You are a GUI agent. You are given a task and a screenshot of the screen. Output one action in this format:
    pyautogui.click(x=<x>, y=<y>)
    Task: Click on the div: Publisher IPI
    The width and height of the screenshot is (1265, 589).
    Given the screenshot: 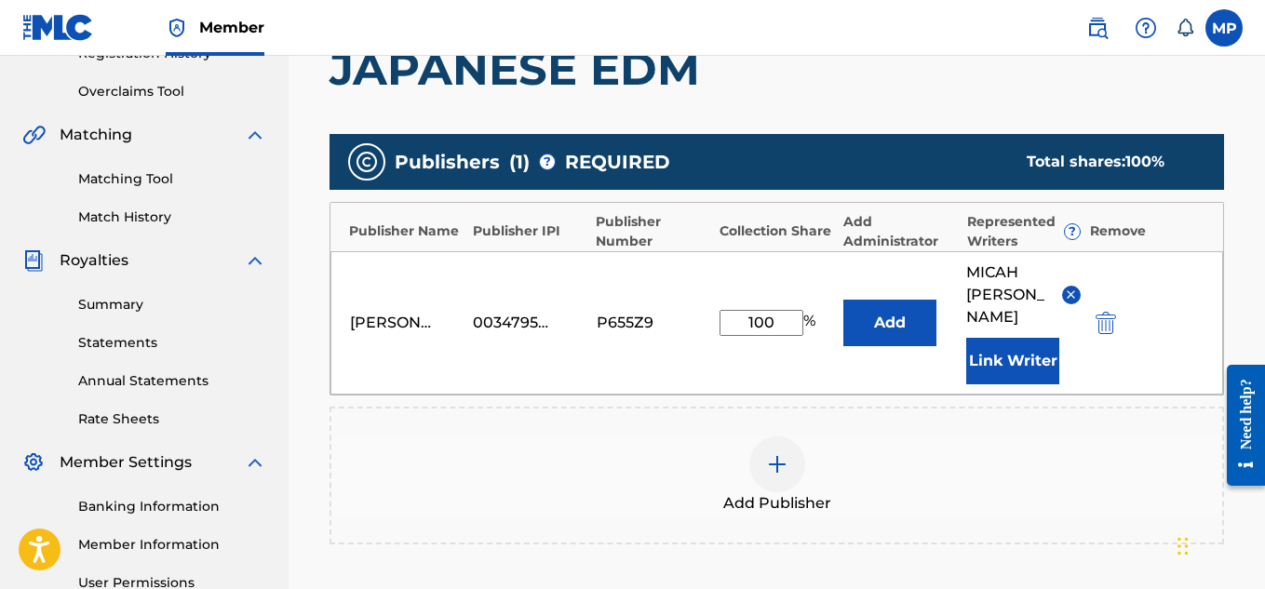 What is the action you would take?
    pyautogui.click(x=530, y=231)
    